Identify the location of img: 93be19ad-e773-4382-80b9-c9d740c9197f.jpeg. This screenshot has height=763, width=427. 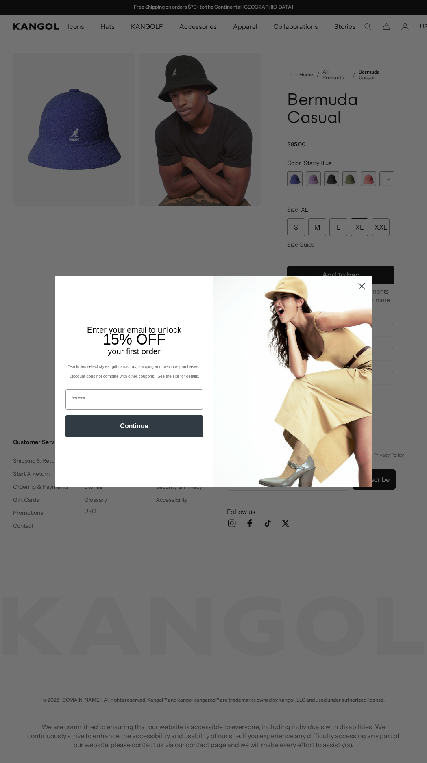
(293, 382).